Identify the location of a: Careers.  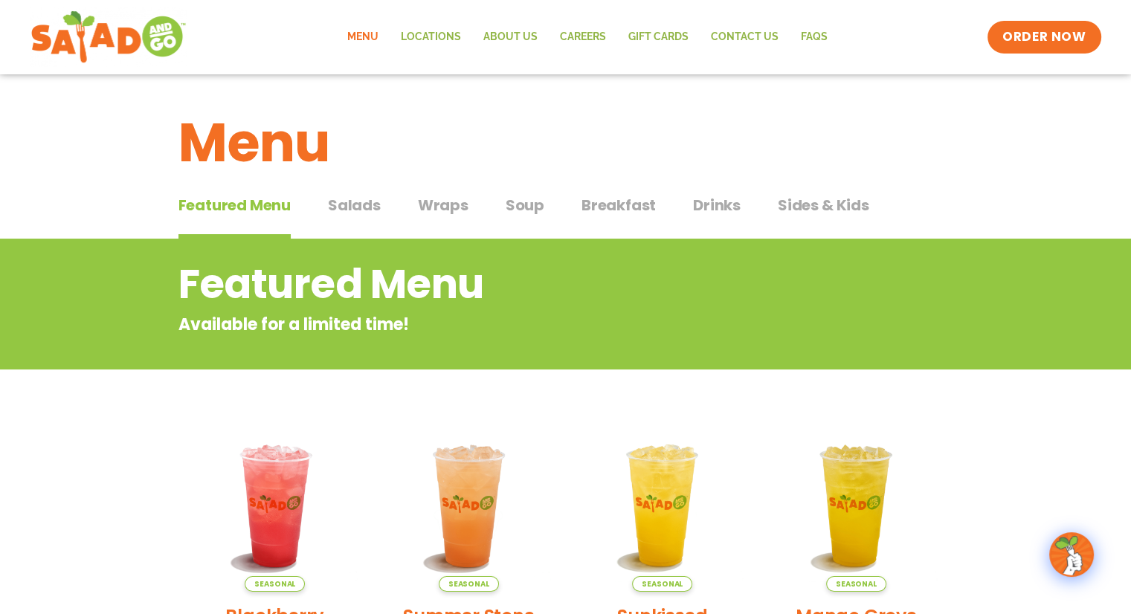
(583, 37).